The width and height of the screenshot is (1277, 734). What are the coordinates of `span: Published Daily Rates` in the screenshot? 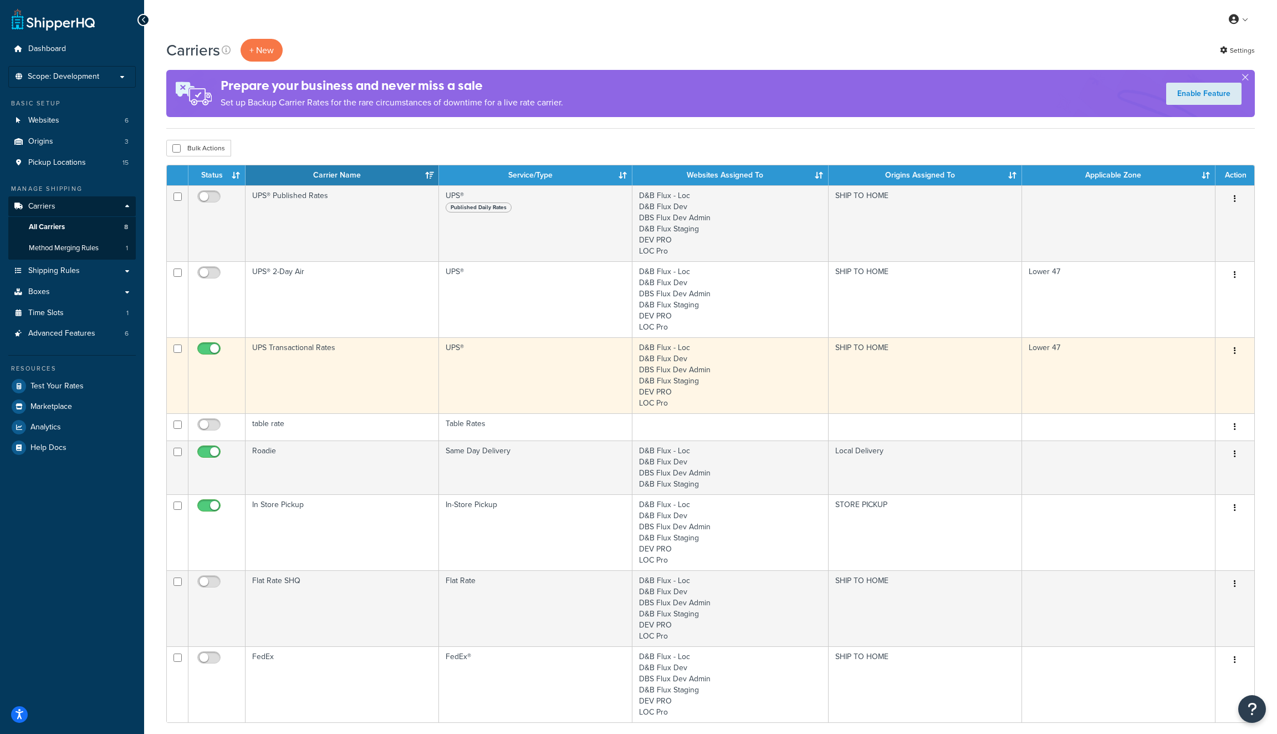 It's located at (478, 207).